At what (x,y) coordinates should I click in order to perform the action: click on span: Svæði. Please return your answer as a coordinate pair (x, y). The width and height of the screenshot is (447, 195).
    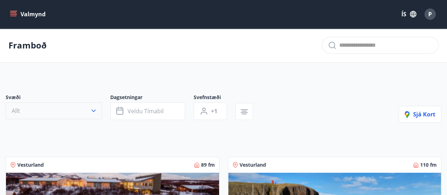
    Looking at the image, I should click on (58, 98).